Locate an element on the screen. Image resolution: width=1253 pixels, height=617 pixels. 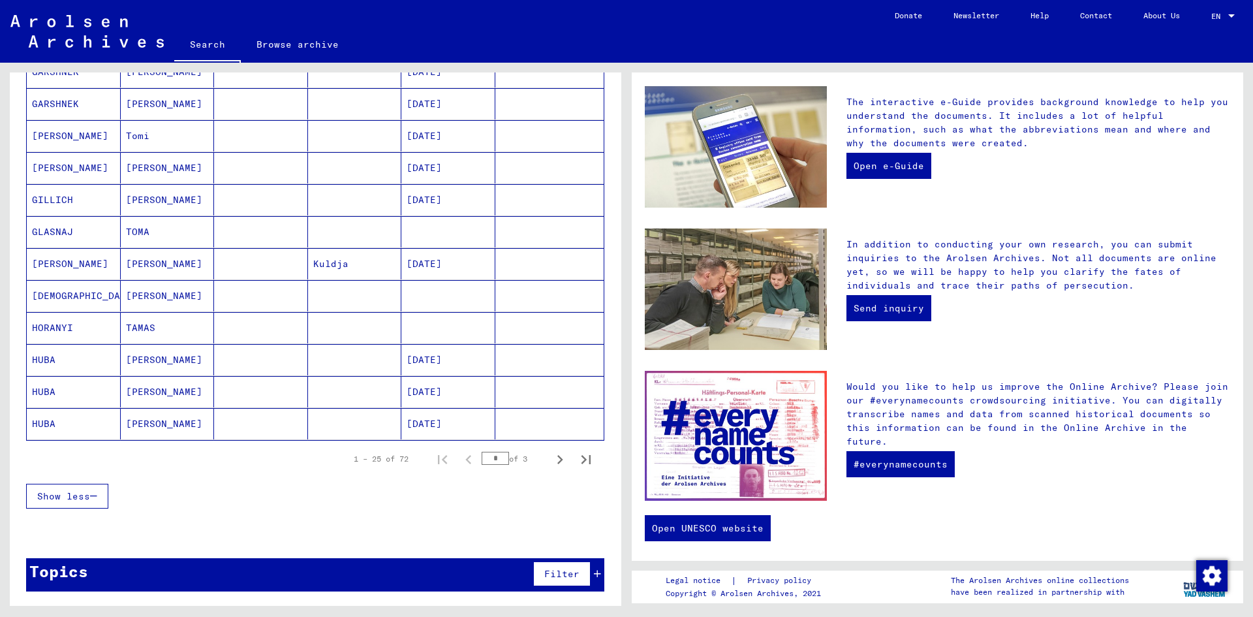
p: In addition to conducting your own research, you can submit inquiries to the Arolsen Archives. No... is located at coordinates (1038, 265).